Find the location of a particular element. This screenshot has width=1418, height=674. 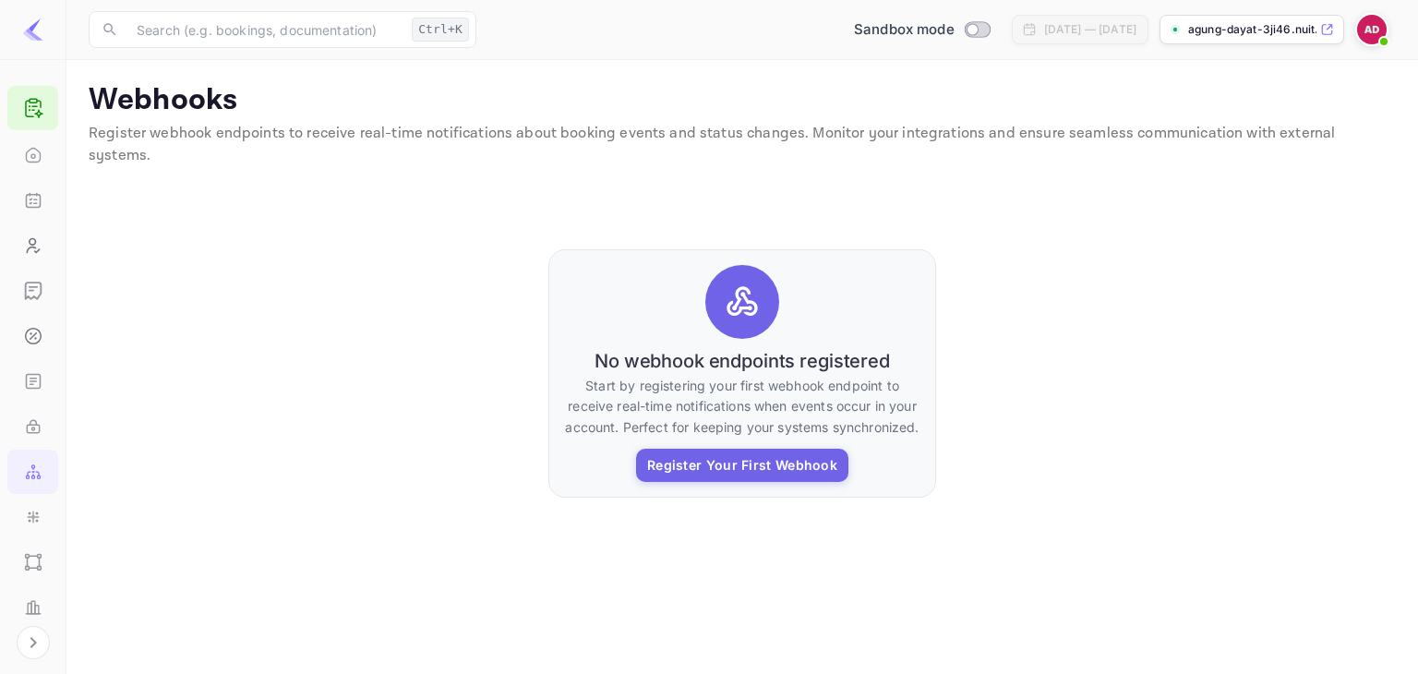

a: Home is located at coordinates (32, 154).